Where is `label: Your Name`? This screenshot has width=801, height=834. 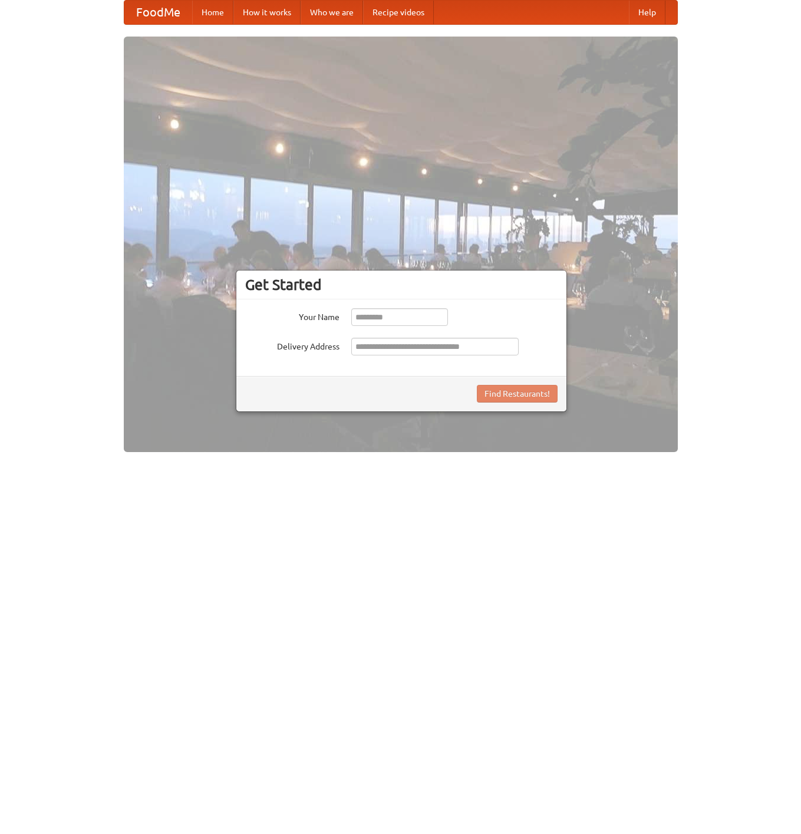 label: Your Name is located at coordinates (292, 315).